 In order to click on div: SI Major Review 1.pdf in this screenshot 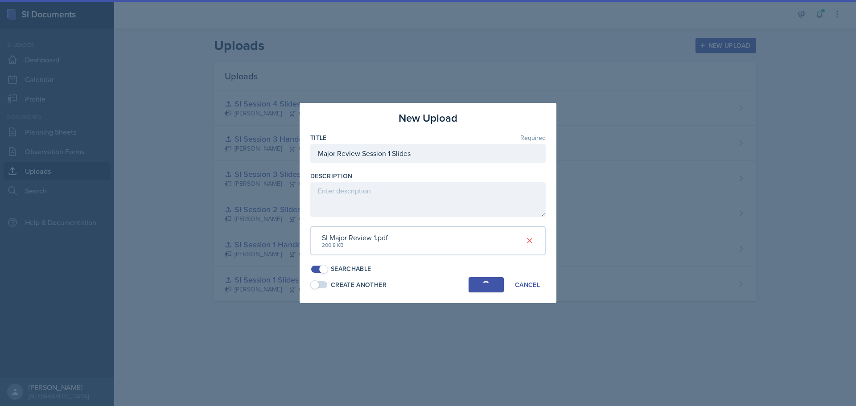, I will do `click(355, 238)`.